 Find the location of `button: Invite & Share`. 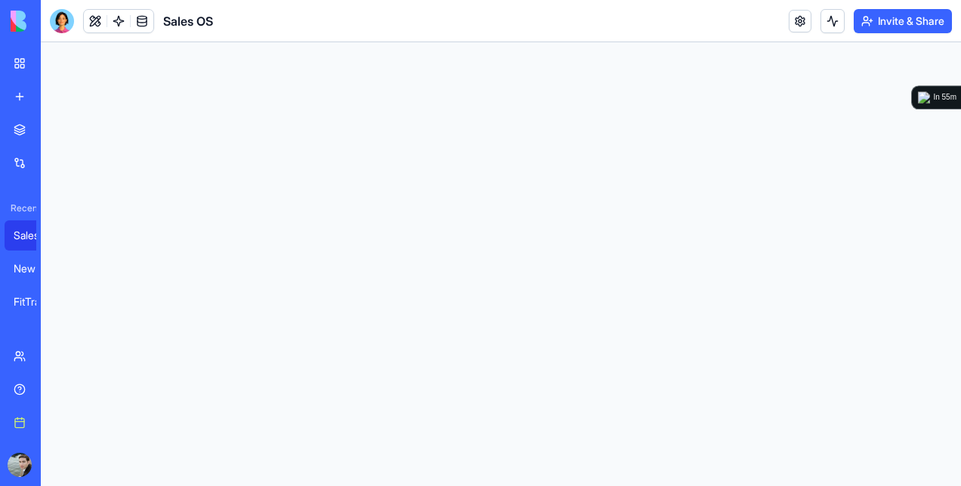

button: Invite & Share is located at coordinates (902, 21).